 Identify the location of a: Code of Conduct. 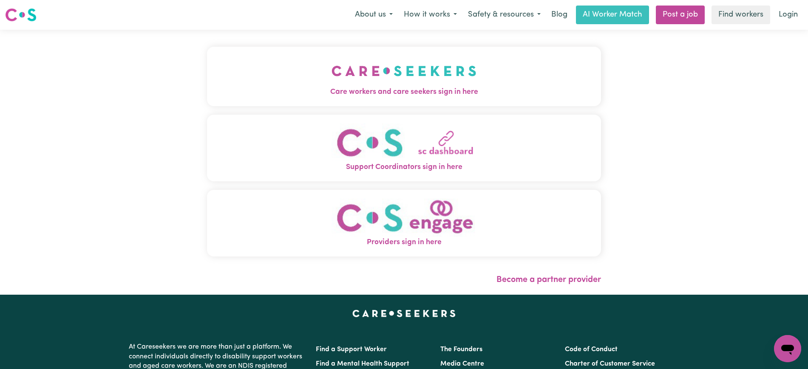
(591, 350).